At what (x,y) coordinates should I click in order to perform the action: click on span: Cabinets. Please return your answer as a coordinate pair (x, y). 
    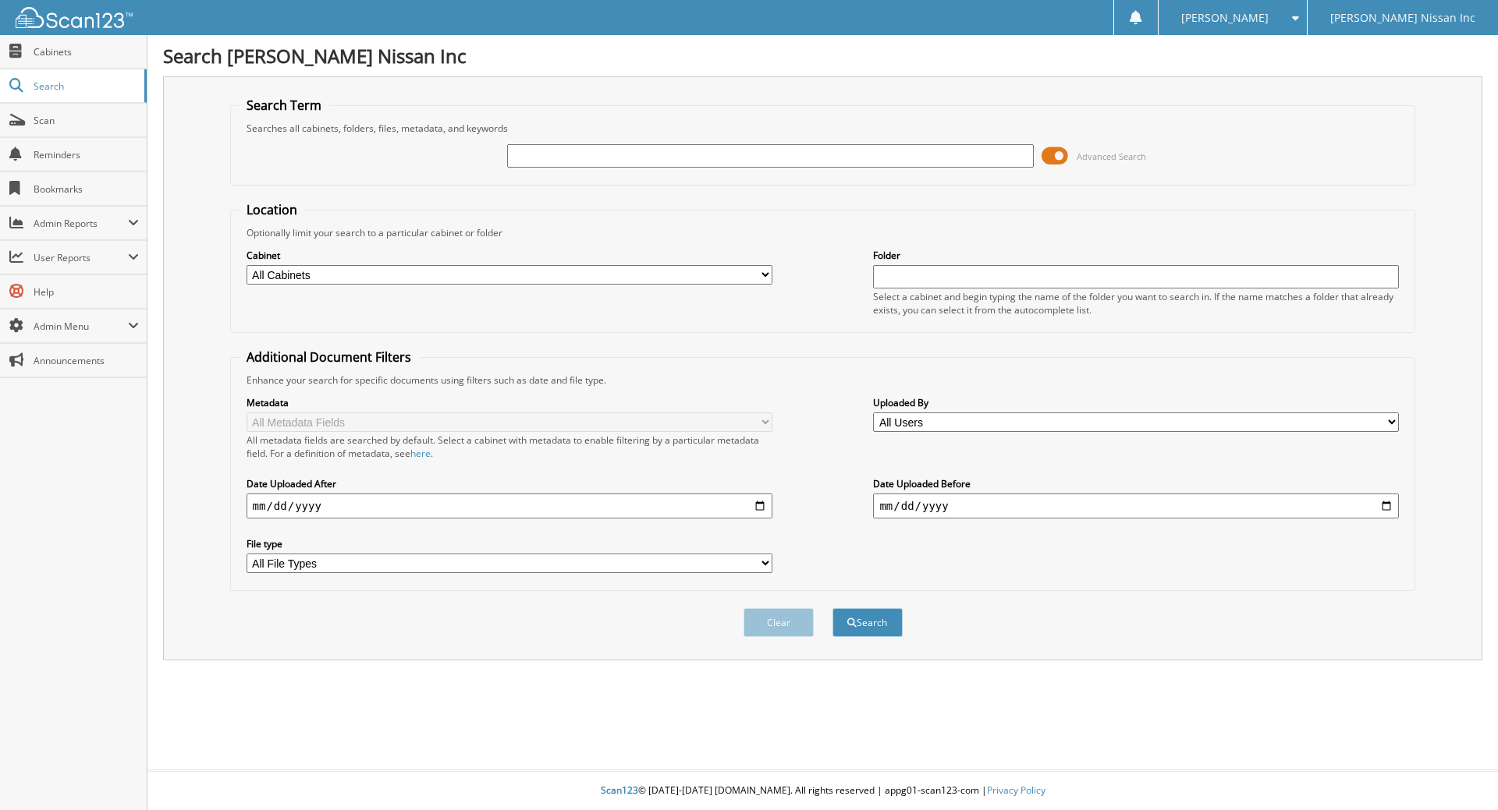
    Looking at the image, I should click on (86, 51).